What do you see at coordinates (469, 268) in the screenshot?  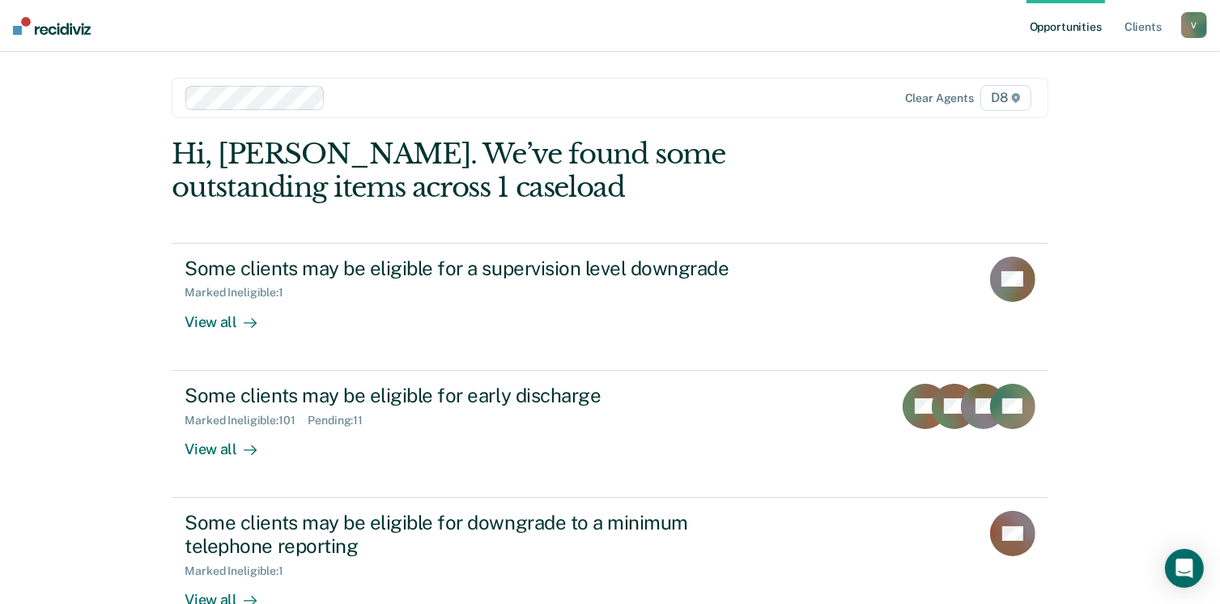 I see `div: Some clients may be eligible for a supervision level downgrade` at bounding box center [469, 268].